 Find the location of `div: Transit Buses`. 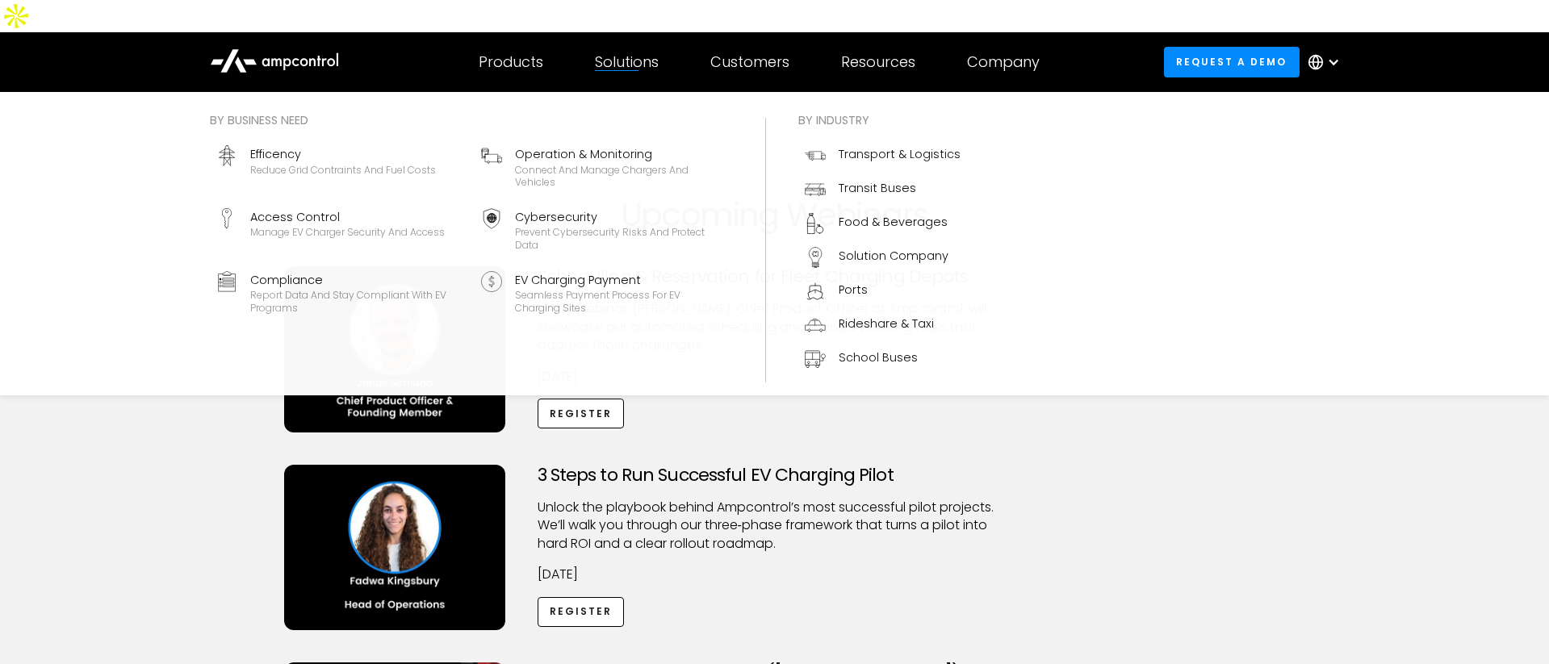

div: Transit Buses is located at coordinates (878, 188).